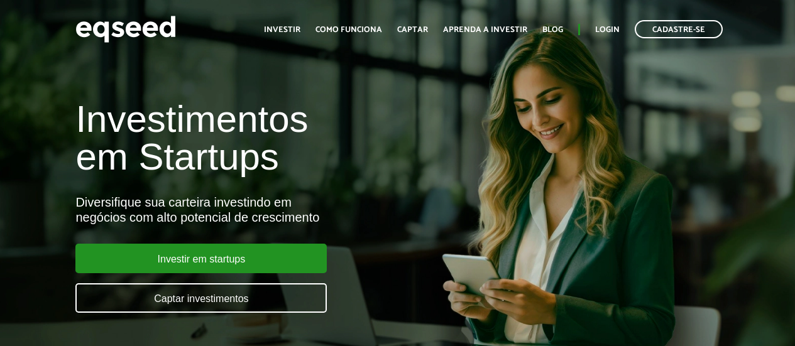  Describe the element at coordinates (678, 29) in the screenshot. I see `a: Cadastre-se` at that location.